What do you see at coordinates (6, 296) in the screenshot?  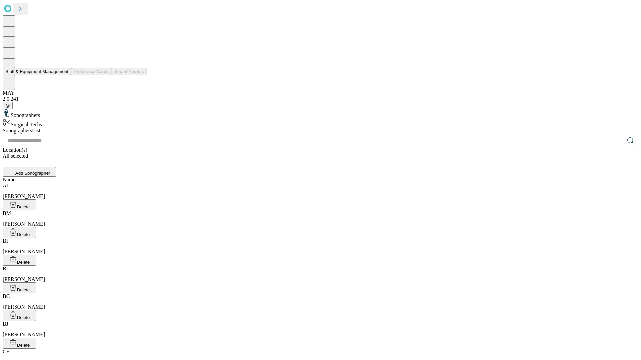 I see `span: BC` at bounding box center [6, 296].